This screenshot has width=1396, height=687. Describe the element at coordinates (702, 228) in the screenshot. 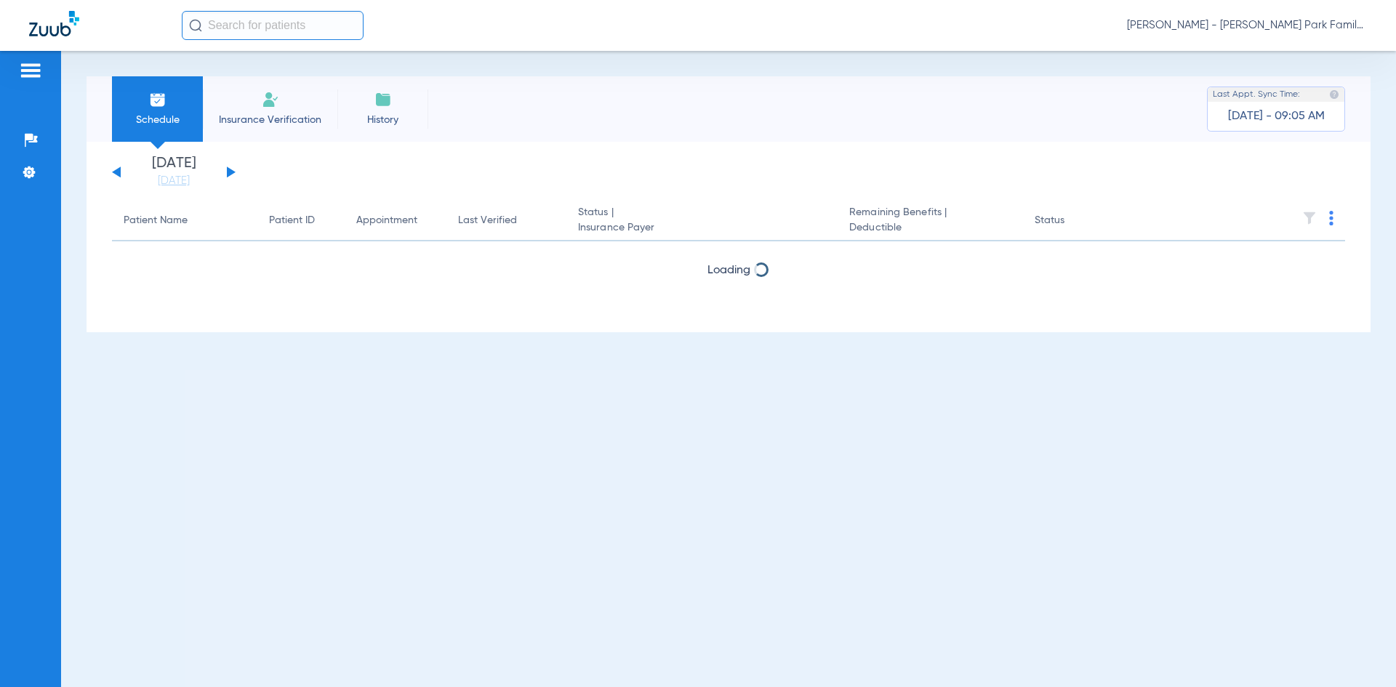

I see `span: Insurance Payer` at that location.